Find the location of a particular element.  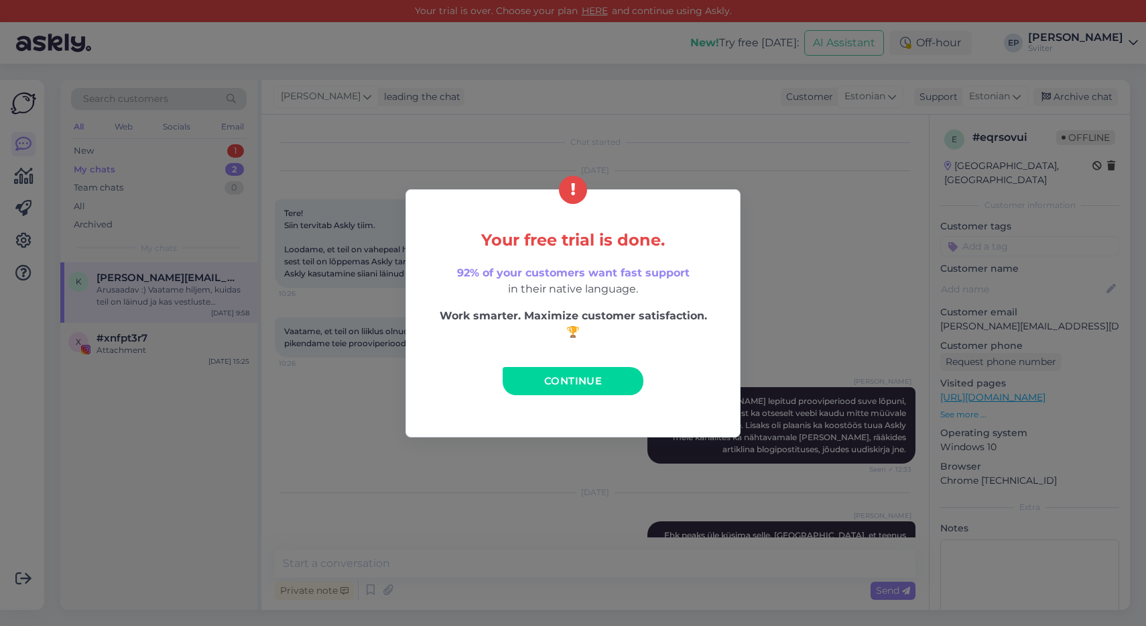

p: Work smarter. Maximize customer satisfaction. 🏆 is located at coordinates (573, 324).